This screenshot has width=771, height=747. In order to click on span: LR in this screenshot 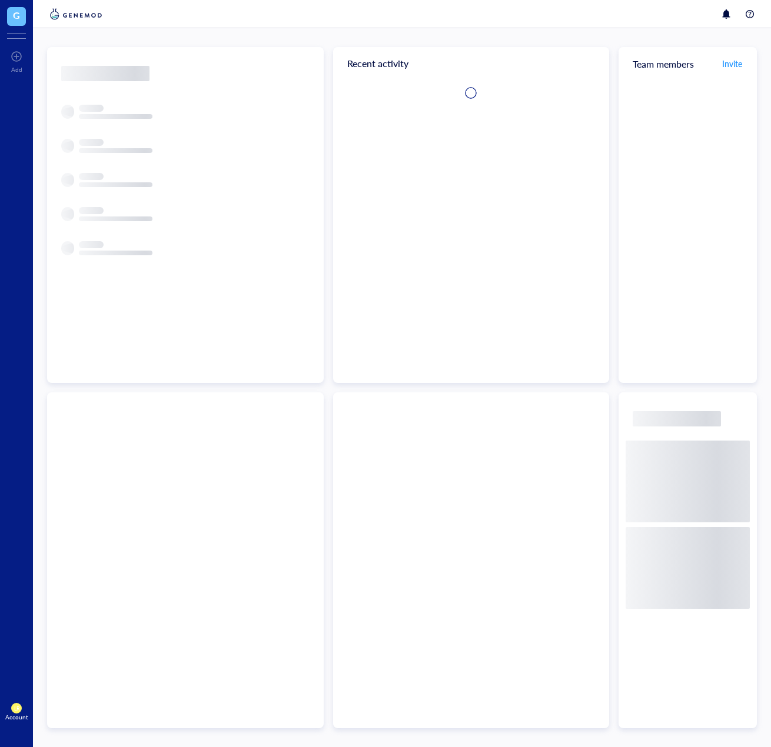, I will do `click(16, 708)`.